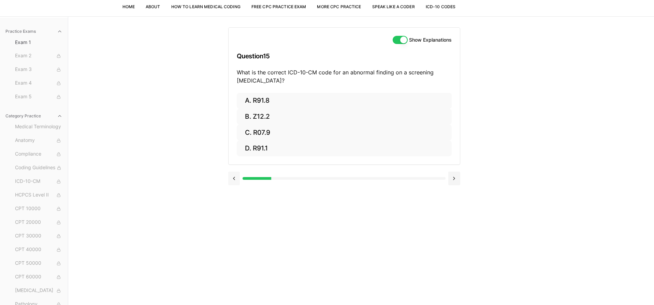 The width and height of the screenshot is (654, 305). I want to click on span: Exam 1, so click(39, 42).